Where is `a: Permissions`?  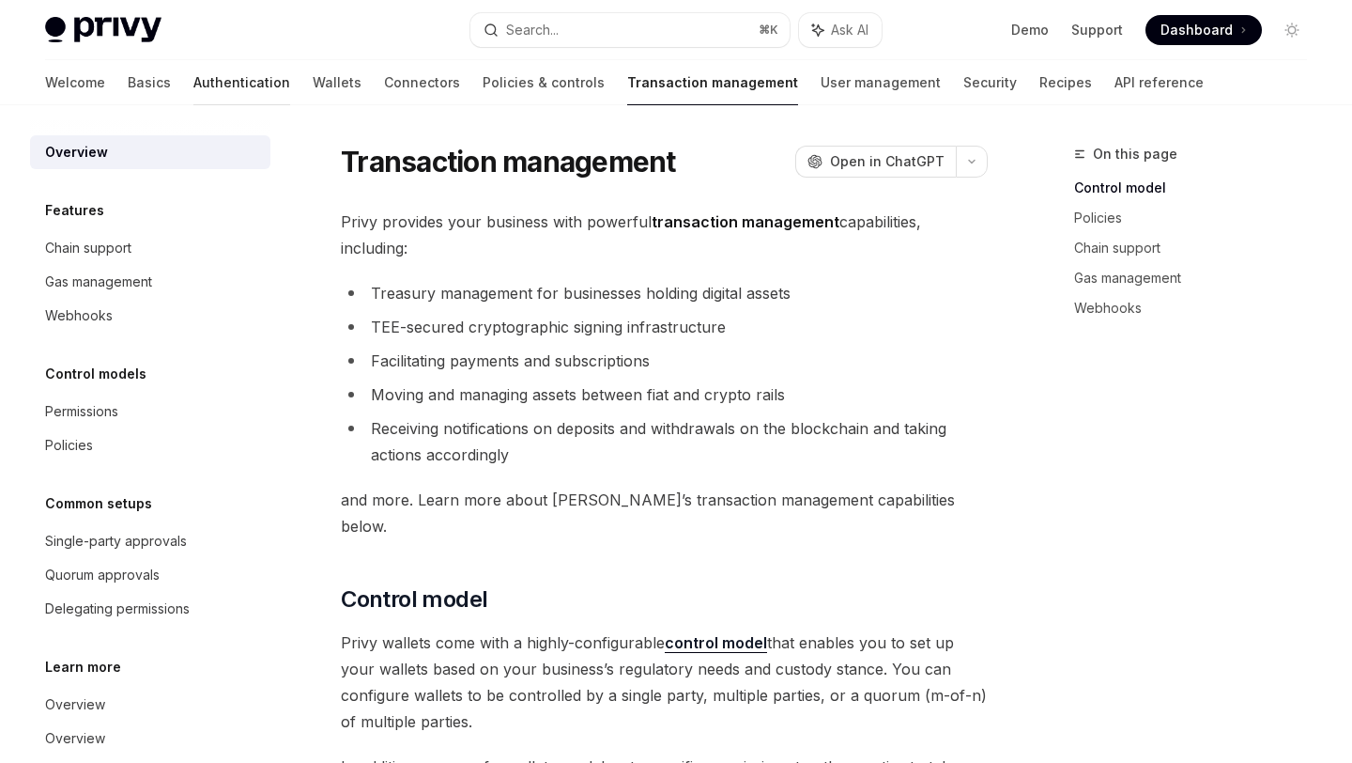 a: Permissions is located at coordinates (150, 411).